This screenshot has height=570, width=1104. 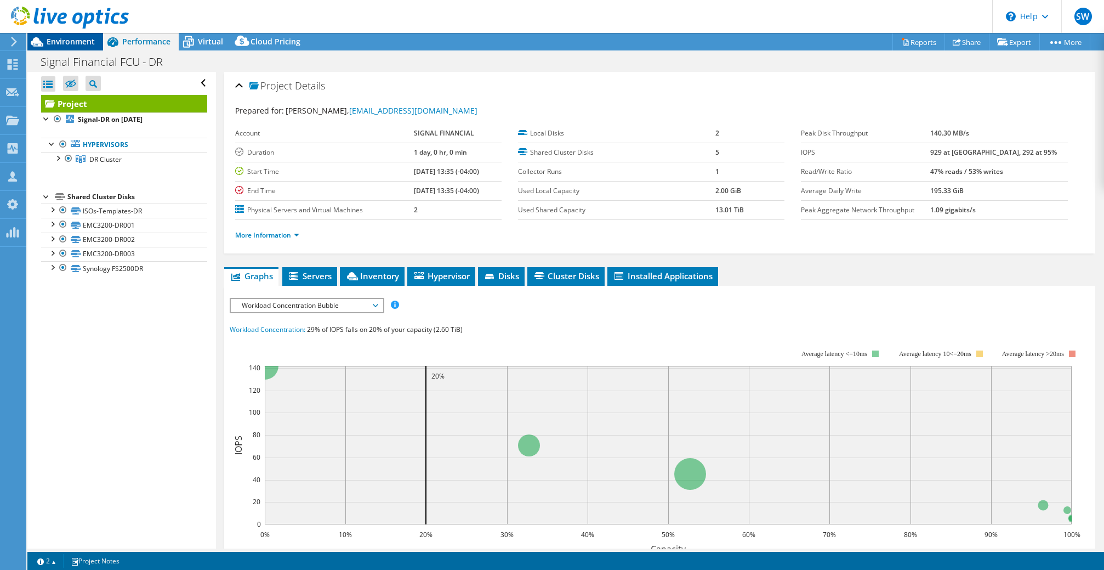 What do you see at coordinates (728, 190) in the screenshot?
I see `b: 2.00 GiB` at bounding box center [728, 190].